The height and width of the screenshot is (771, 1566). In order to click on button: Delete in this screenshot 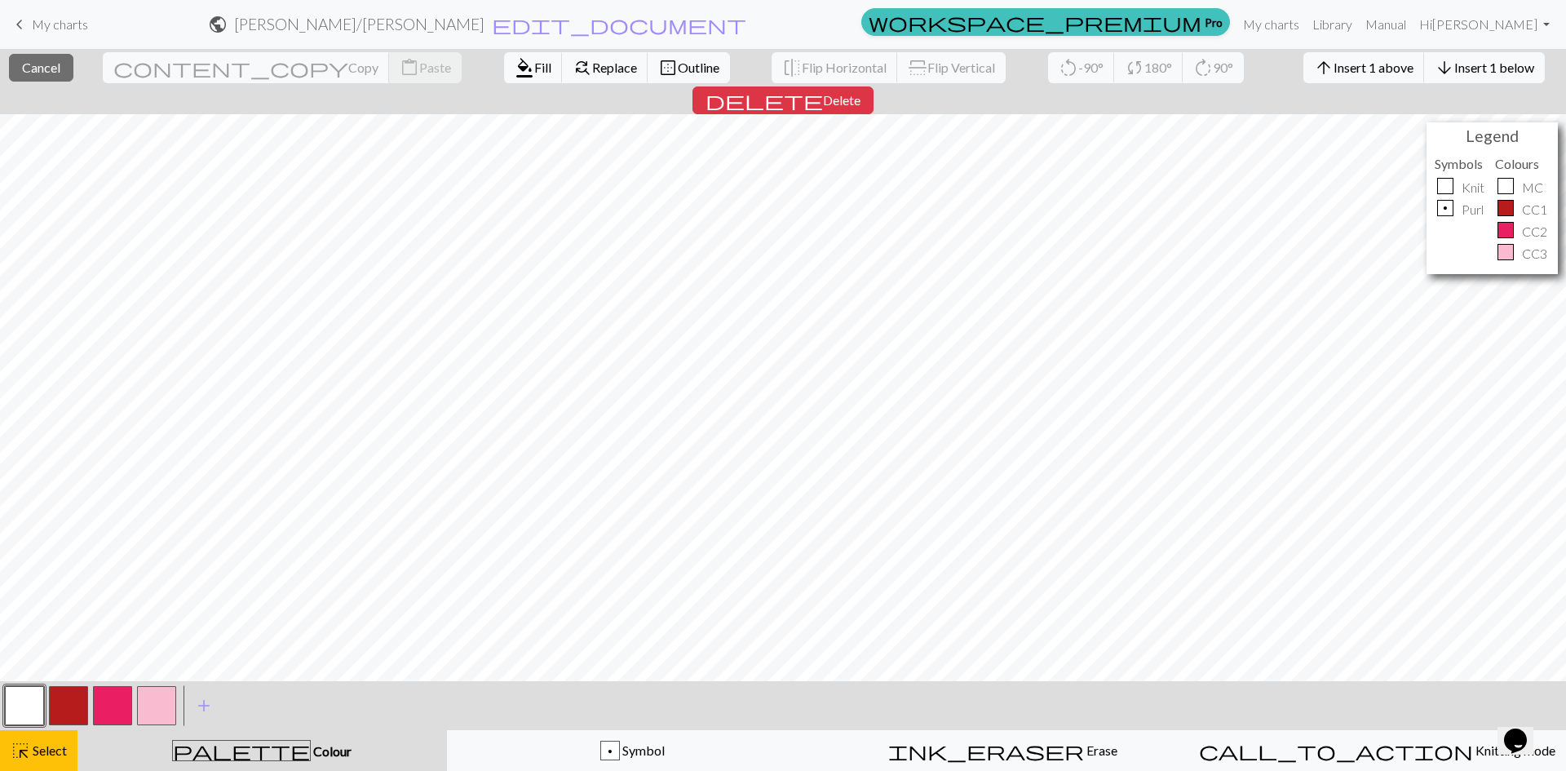, I will do `click(783, 100)`.